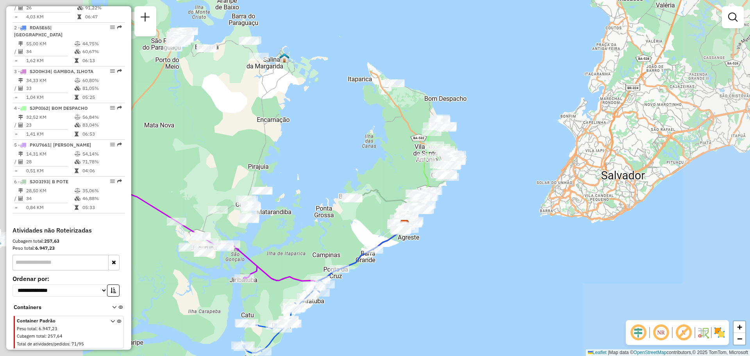 This screenshot has height=356, width=750. What do you see at coordinates (103, 8) in the screenshot?
I see `td: 91,22%` at bounding box center [103, 8].